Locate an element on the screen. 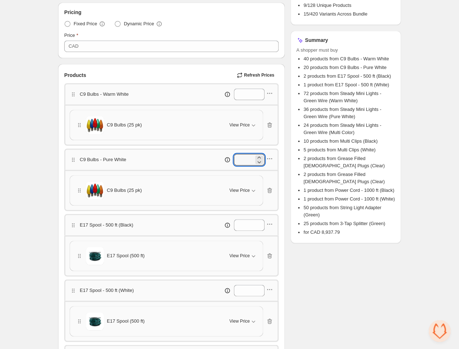 The width and height of the screenshot is (459, 349). li: 5 products from Multi Clips (White) is located at coordinates (349, 150).